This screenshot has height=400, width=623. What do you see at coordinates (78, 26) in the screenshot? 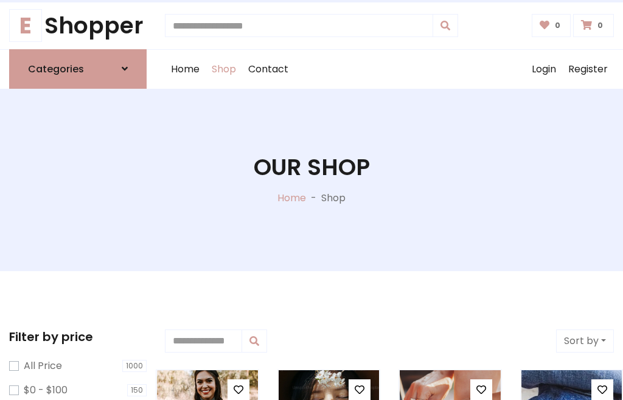
I see `h1: Shopper` at bounding box center [78, 26].